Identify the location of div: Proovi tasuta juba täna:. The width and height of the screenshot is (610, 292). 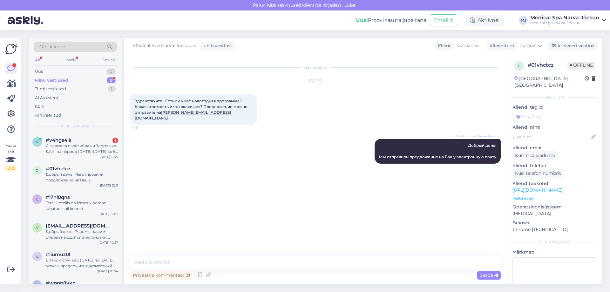
(392, 20).